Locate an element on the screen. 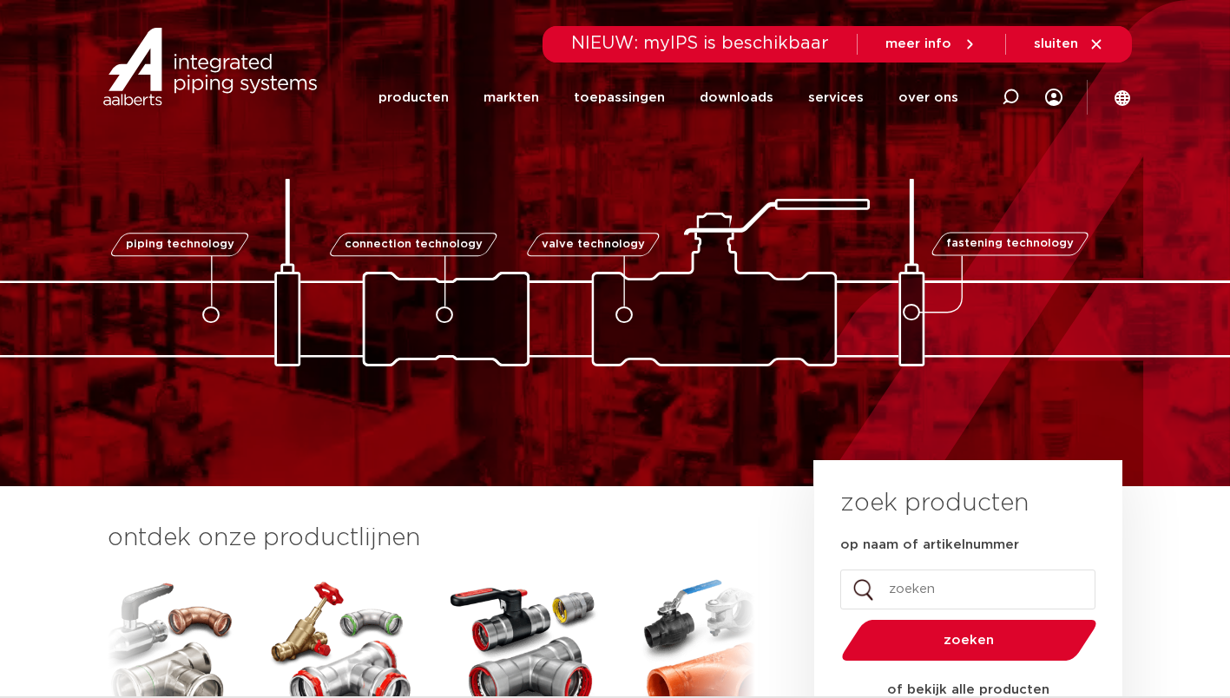 This screenshot has height=698, width=1230. a: downloads is located at coordinates (736, 97).